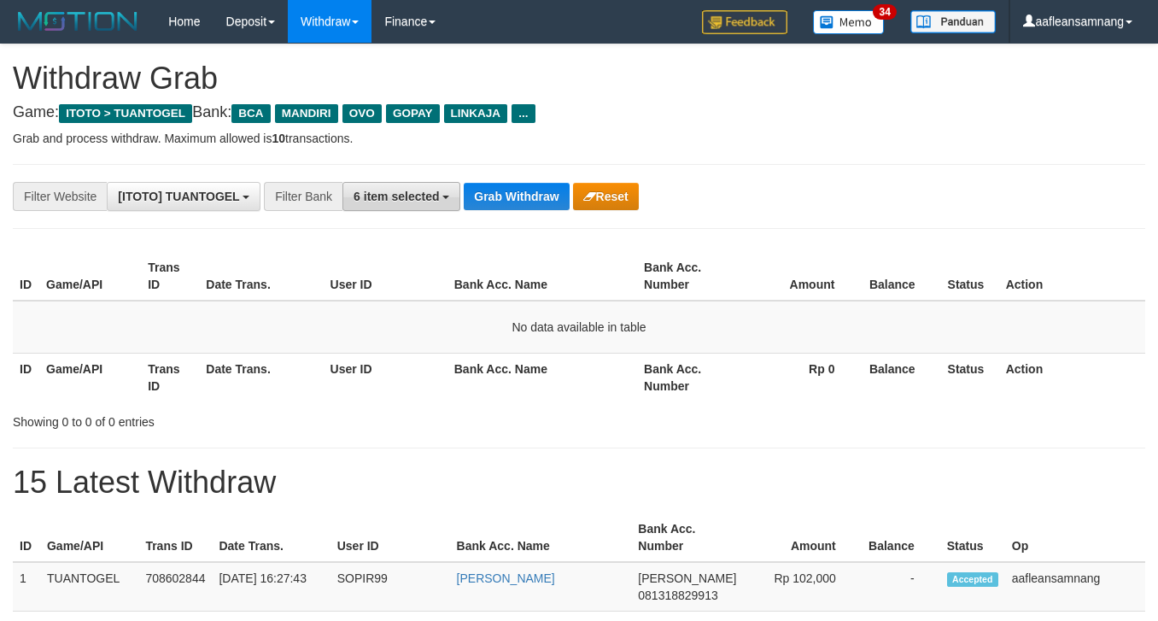 The height and width of the screenshot is (621, 1158). What do you see at coordinates (241, 418) in the screenshot?
I see `div: Showing 0 to 0 of 0 entries` at bounding box center [241, 418].